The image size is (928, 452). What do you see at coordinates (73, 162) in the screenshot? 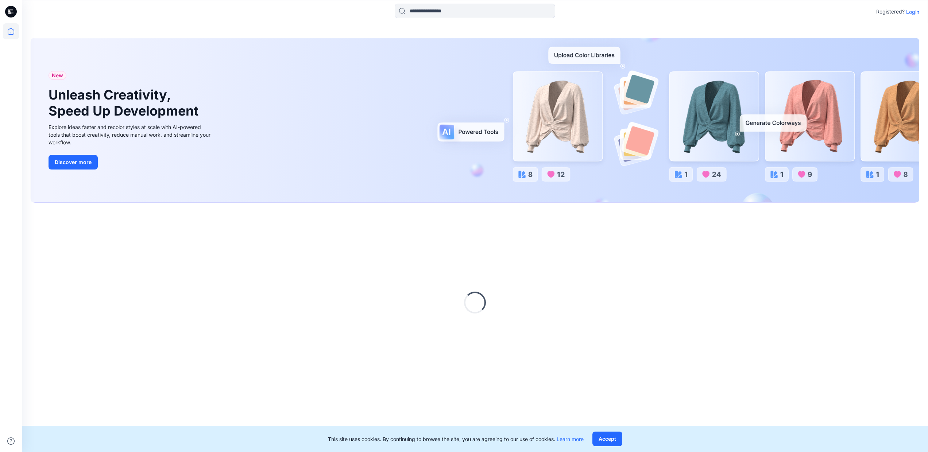
I see `button: Discover more` at bounding box center [73, 162].